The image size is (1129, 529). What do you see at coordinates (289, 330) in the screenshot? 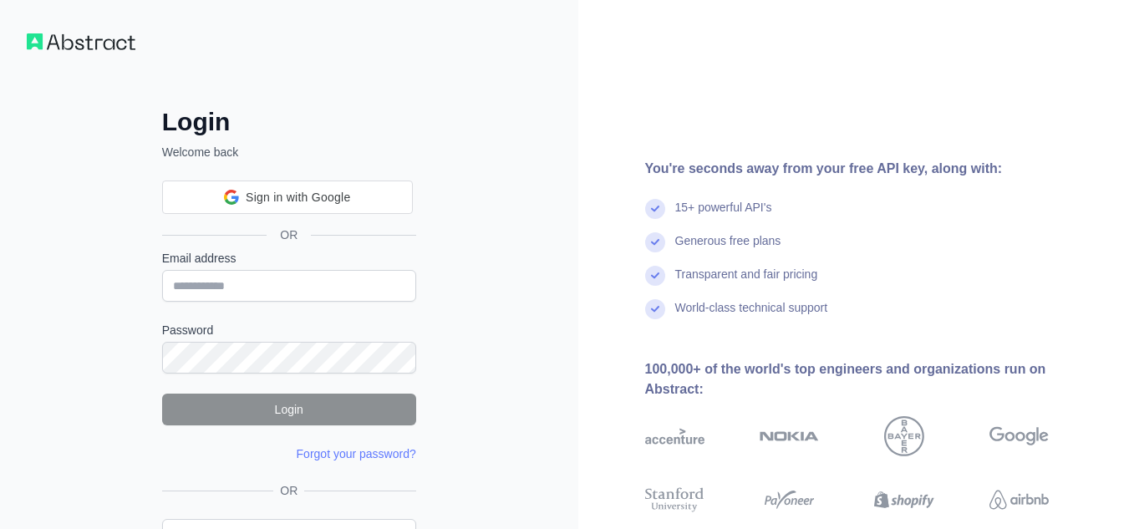
I see `label: Password` at bounding box center [289, 330].